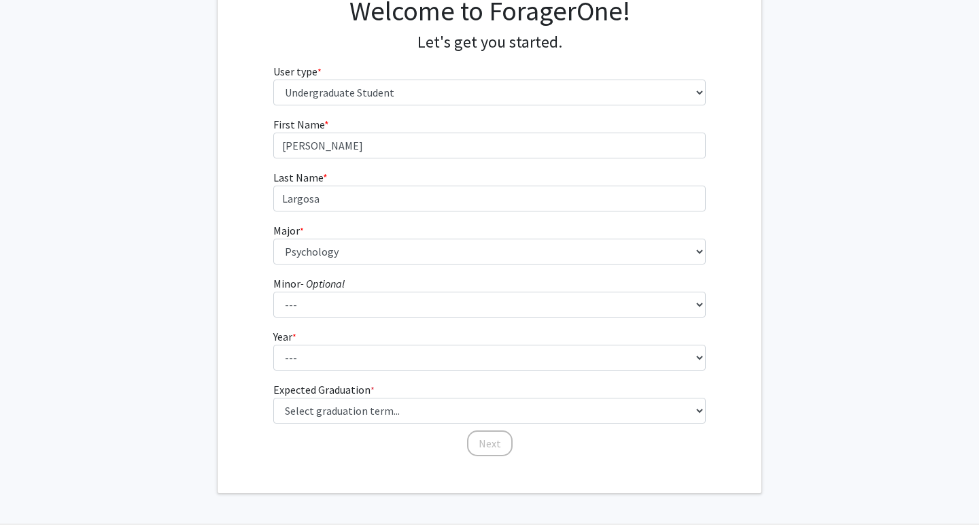 This screenshot has width=979, height=529. What do you see at coordinates (489, 42) in the screenshot?
I see `h4: Let's get you started.` at bounding box center [489, 42].